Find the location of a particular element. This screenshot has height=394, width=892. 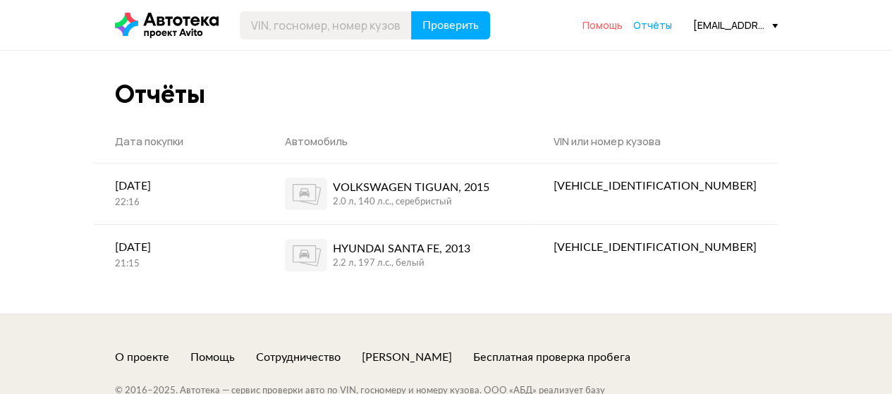

span: Помощь is located at coordinates (602, 25).